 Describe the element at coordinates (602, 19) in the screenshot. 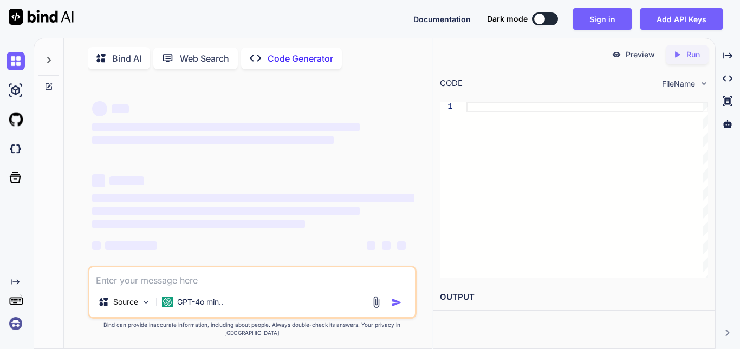

I see `button: Sign in` at that location.